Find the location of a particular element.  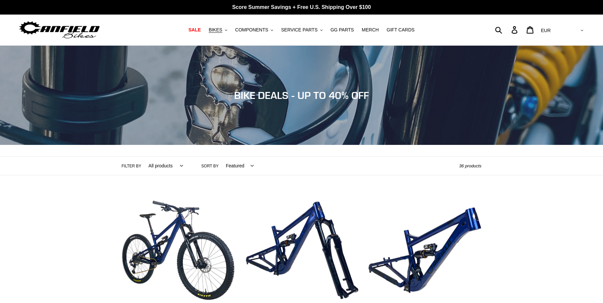

span: COMPONENTS is located at coordinates (252, 30).